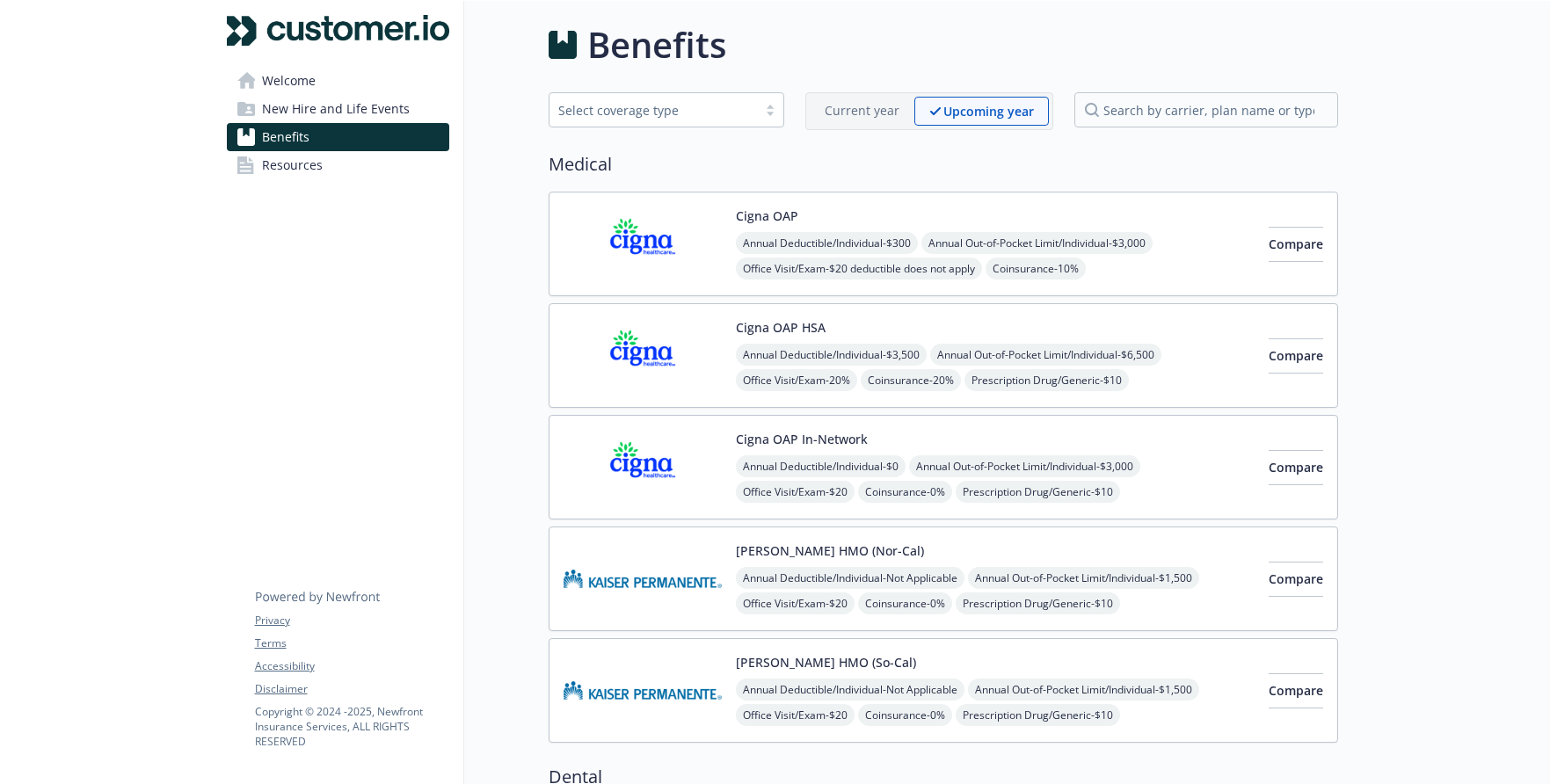 The height and width of the screenshot is (784, 1550). Describe the element at coordinates (286, 137) in the screenshot. I see `span: Benefits` at that location.